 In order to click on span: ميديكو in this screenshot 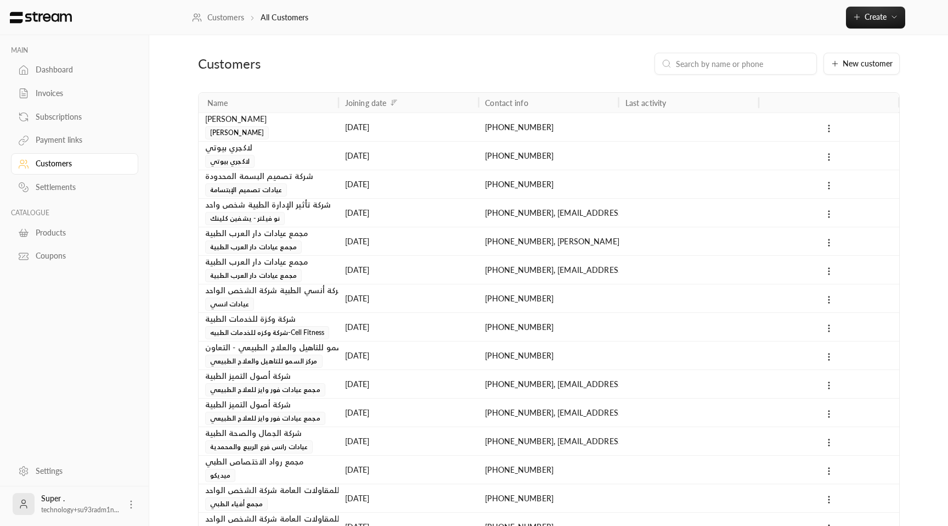, I will do `click(221, 475)`.